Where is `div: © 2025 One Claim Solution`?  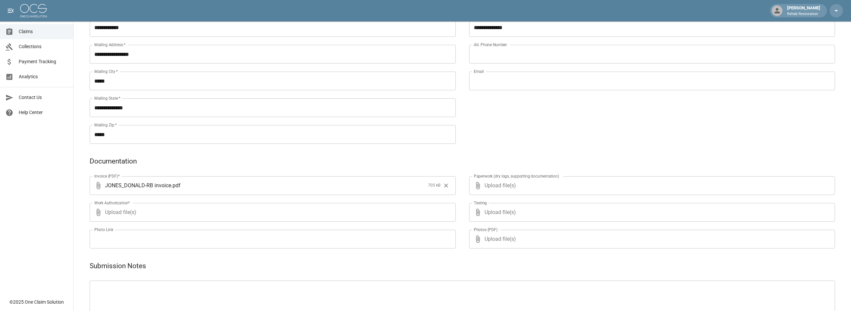
div: © 2025 One Claim Solution is located at coordinates (36, 302).